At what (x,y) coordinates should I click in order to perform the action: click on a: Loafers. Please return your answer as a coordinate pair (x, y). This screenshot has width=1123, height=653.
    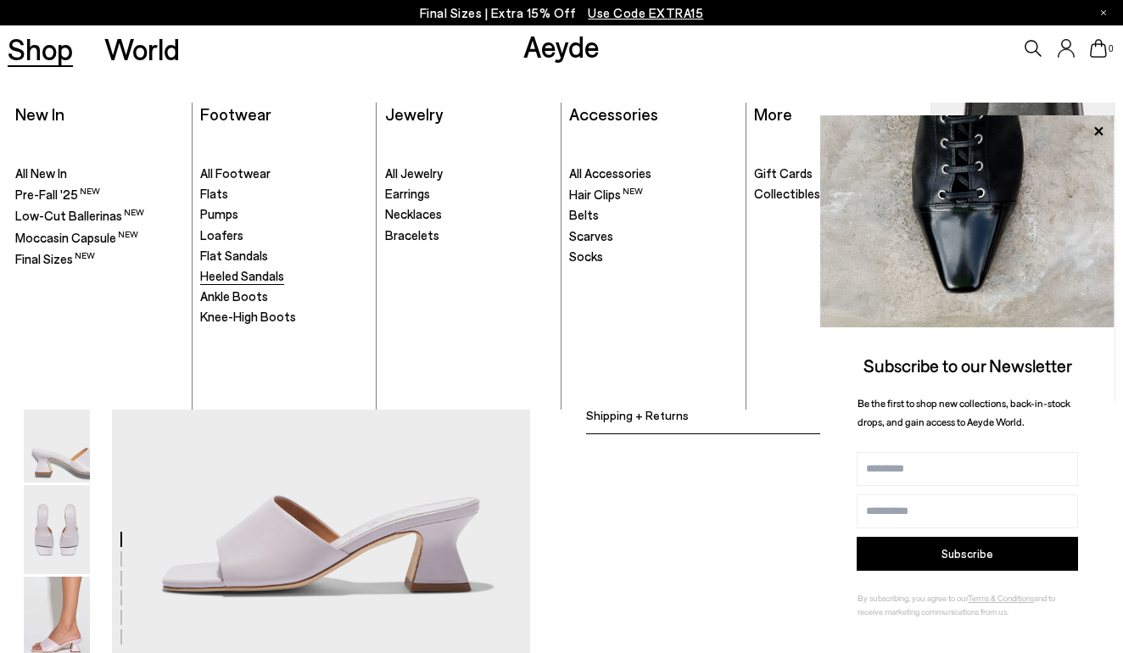
    Looking at the image, I should click on (284, 236).